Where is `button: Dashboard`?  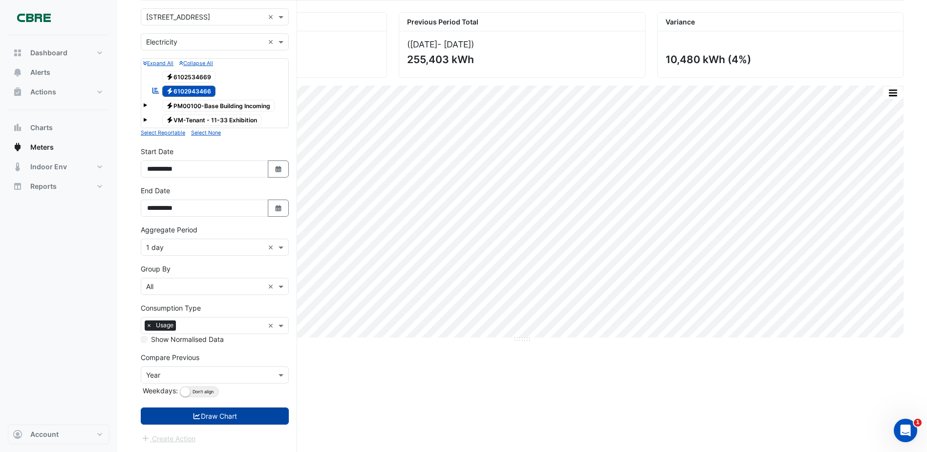
button: Dashboard is located at coordinates (59, 53).